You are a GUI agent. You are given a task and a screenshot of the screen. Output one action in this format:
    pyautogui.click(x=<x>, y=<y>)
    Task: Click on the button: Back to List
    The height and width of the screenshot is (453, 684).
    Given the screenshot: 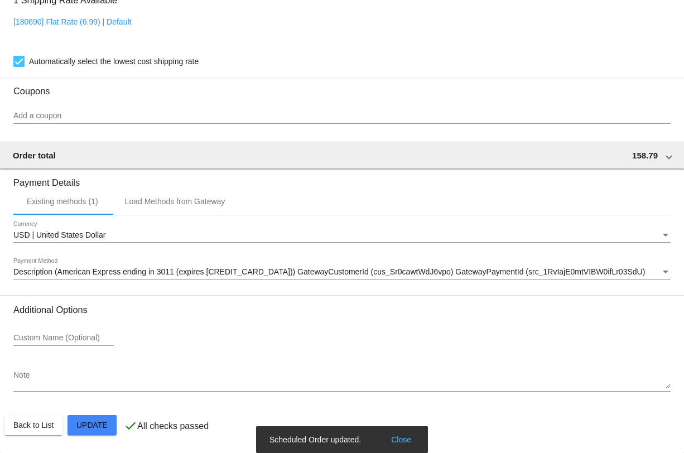 What is the action you would take?
    pyautogui.click(x=33, y=425)
    